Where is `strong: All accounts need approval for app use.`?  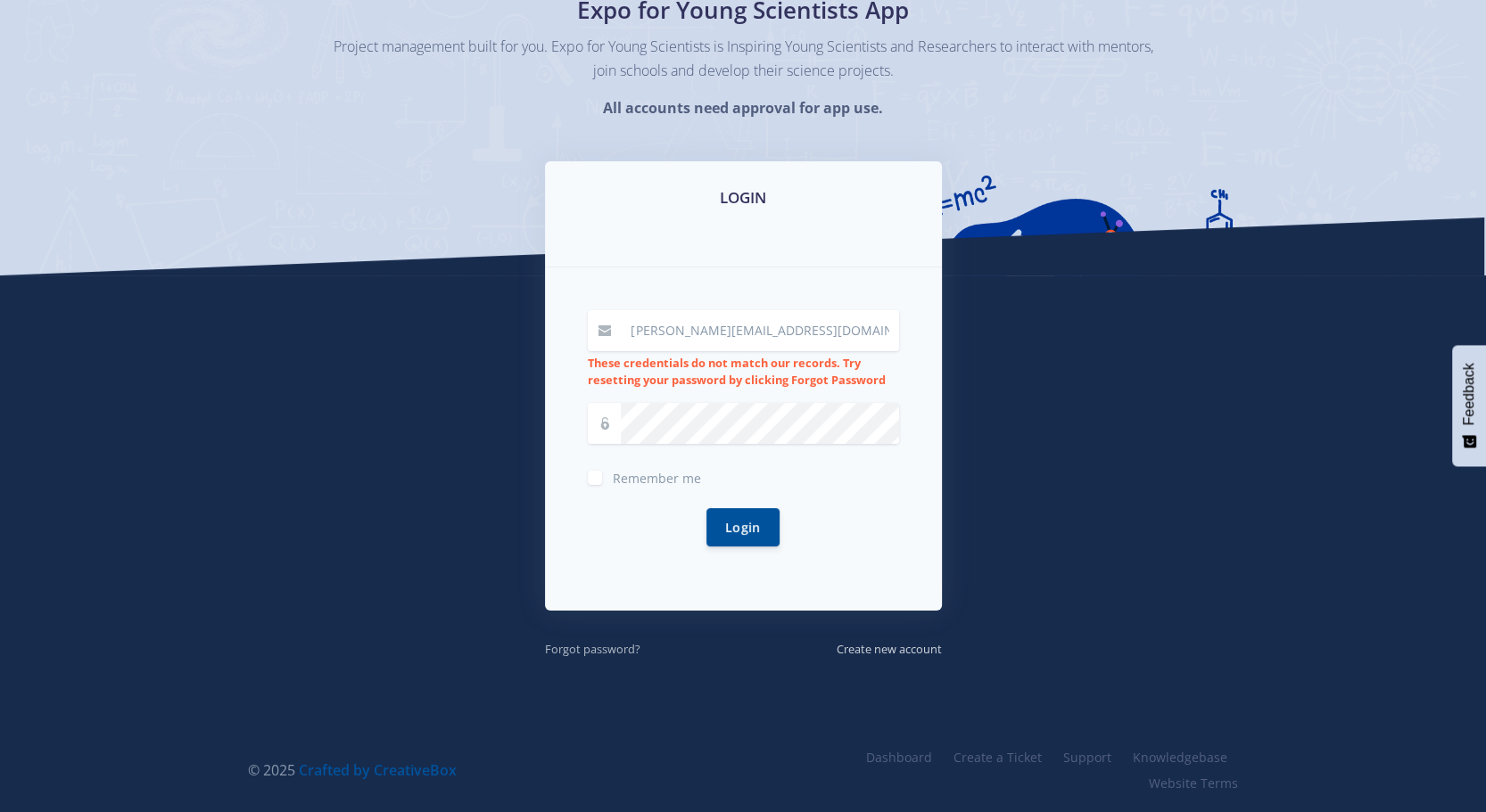 strong: All accounts need approval for app use. is located at coordinates (743, 108).